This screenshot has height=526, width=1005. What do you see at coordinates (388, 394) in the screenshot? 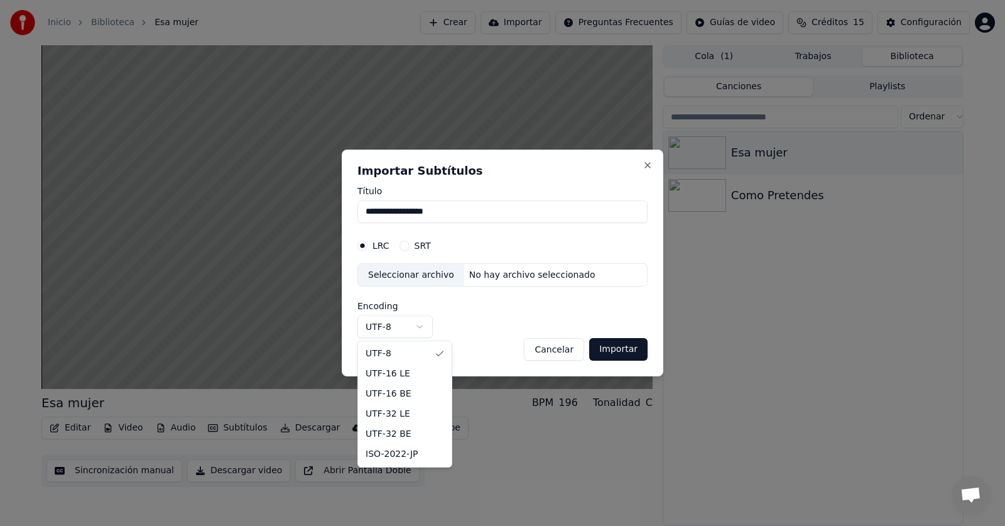
I see `span: UTF-16 BE` at bounding box center [388, 394].